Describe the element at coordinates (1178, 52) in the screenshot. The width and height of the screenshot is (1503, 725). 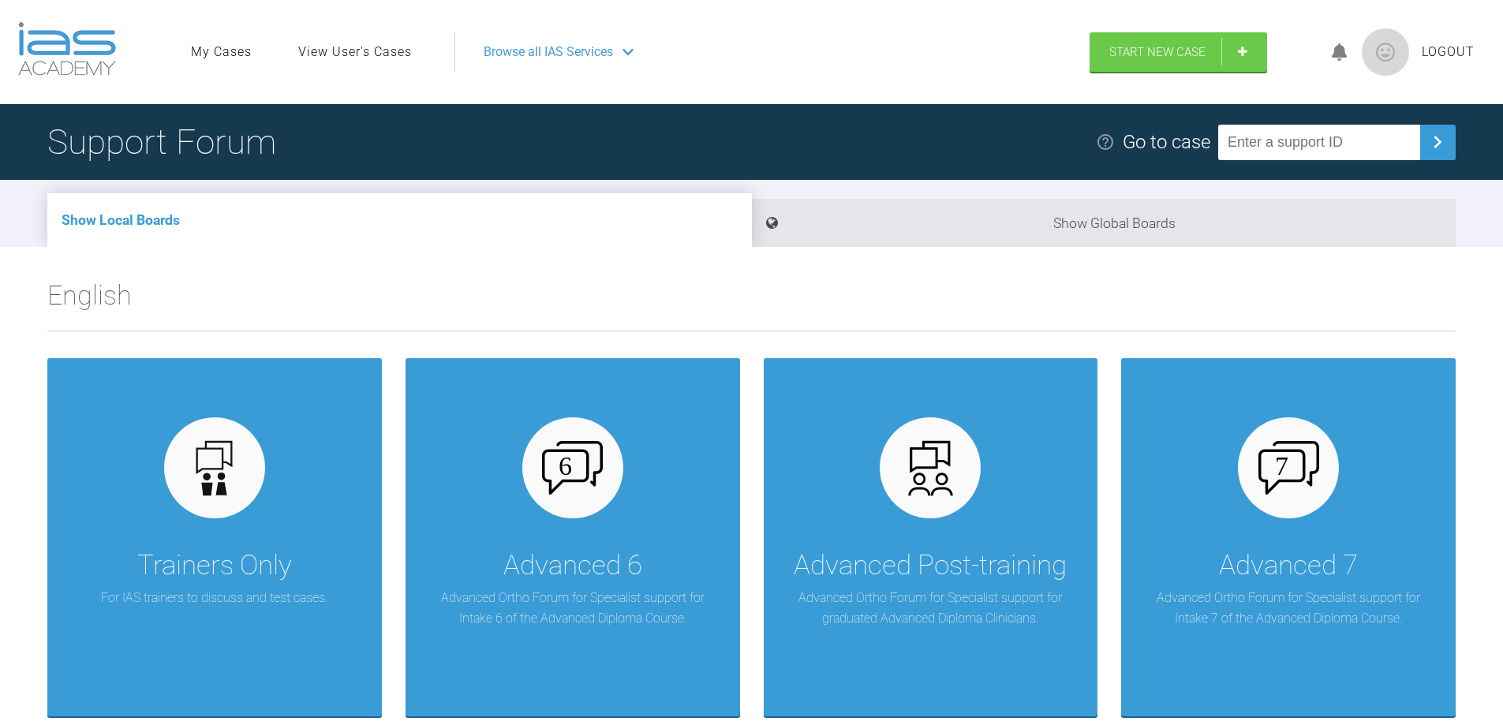
I see `a: Start New Case` at that location.